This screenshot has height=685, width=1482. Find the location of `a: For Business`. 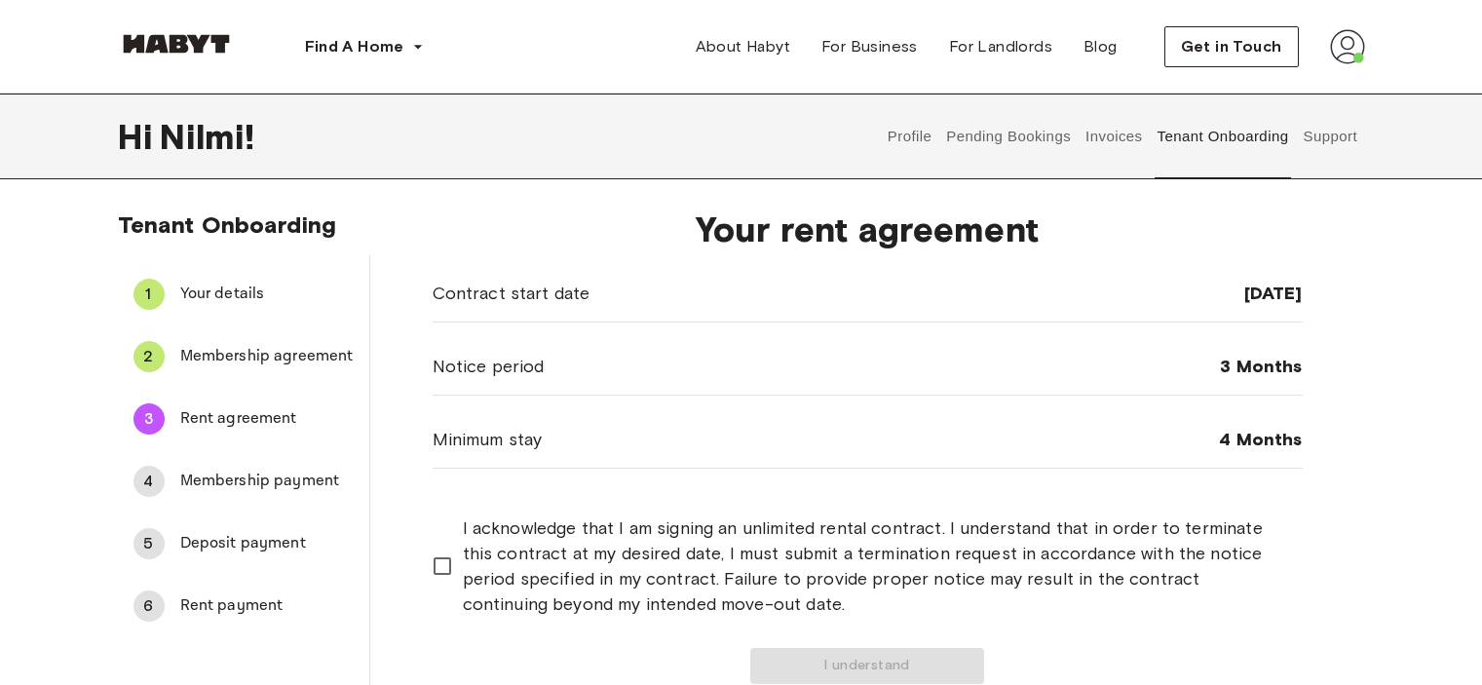

a: For Business is located at coordinates (869, 47).